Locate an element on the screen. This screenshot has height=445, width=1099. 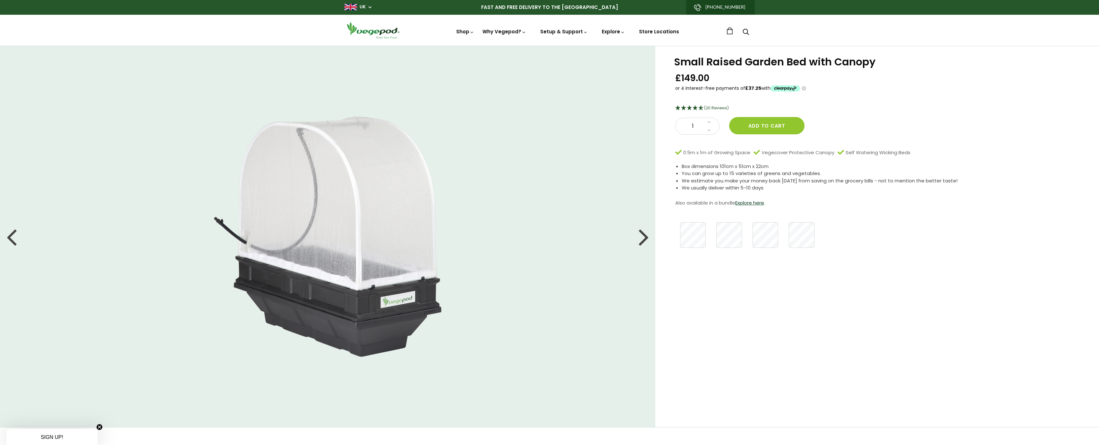
a: Explore here is located at coordinates (750, 203).